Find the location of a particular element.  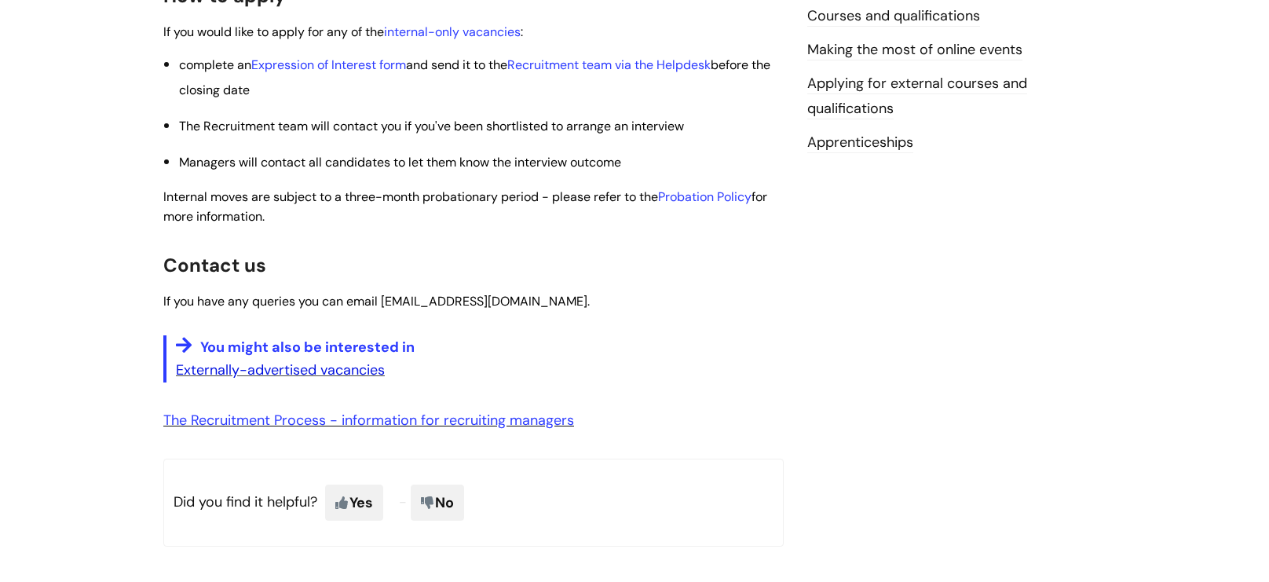

span: complete an is located at coordinates (215, 64).